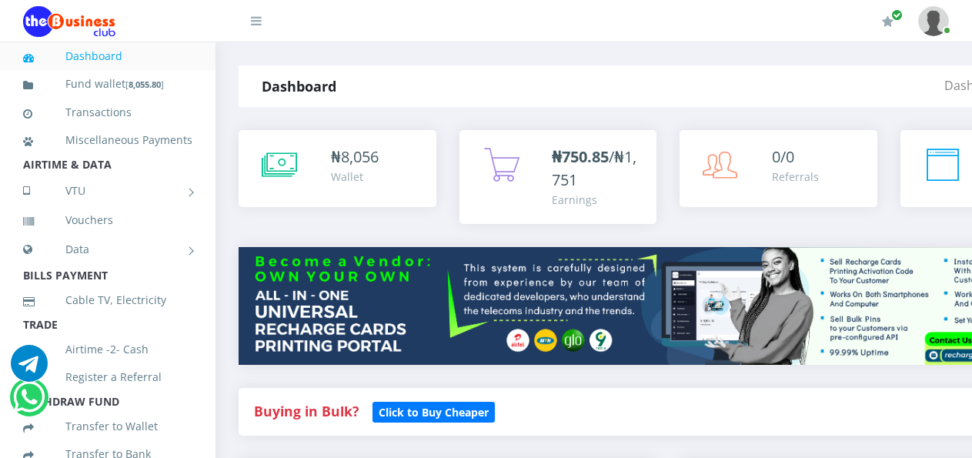 The image size is (972, 458). I want to click on span: Renew/Upgrade Subscription, so click(897, 15).